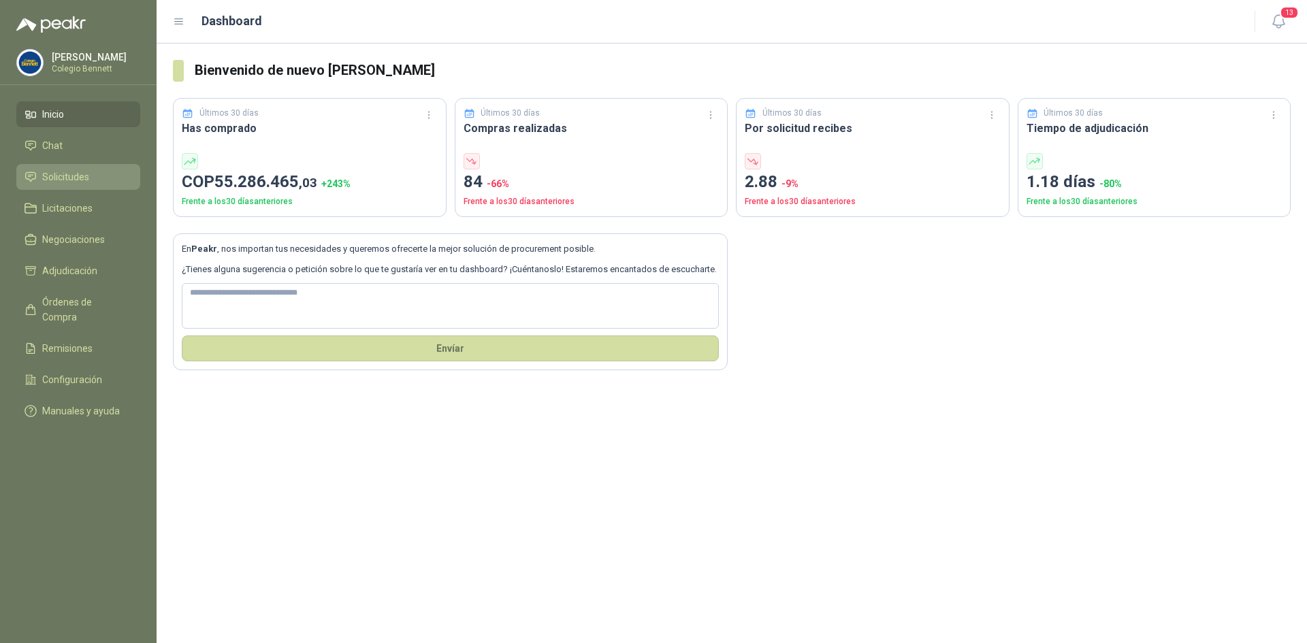 This screenshot has height=643, width=1307. Describe the element at coordinates (450, 348) in the screenshot. I see `button: Envíar` at that location.